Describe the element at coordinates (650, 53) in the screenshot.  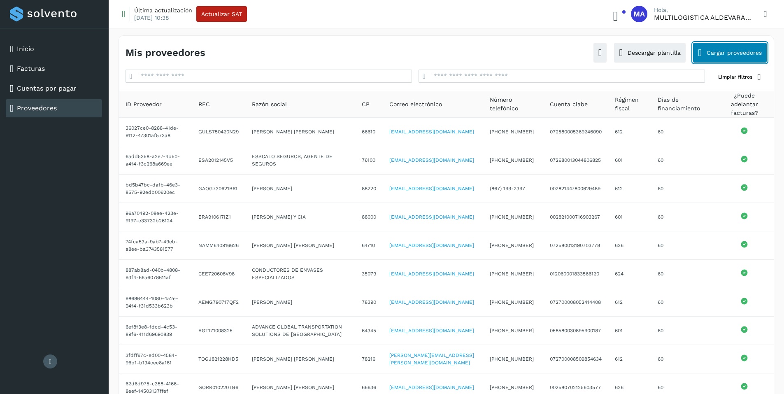
I see `a: Descargar plantilla` at that location.